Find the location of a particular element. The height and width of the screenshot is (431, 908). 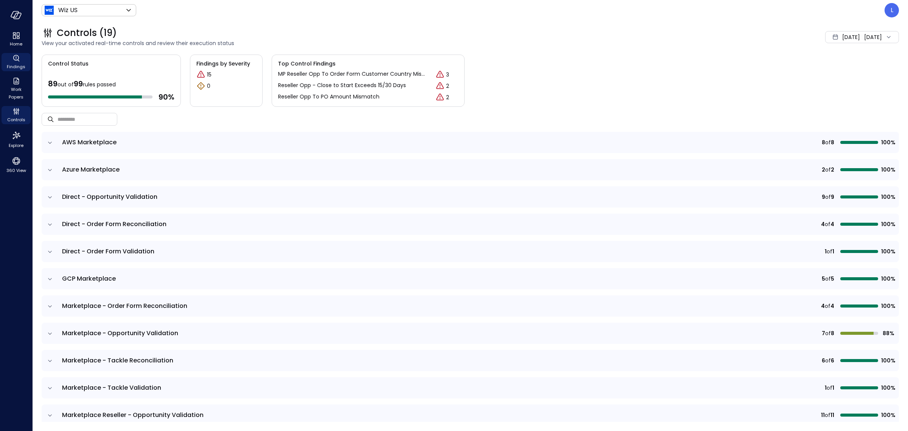

span: Marketplace Reseller - Opportunity Validation is located at coordinates (133, 414).